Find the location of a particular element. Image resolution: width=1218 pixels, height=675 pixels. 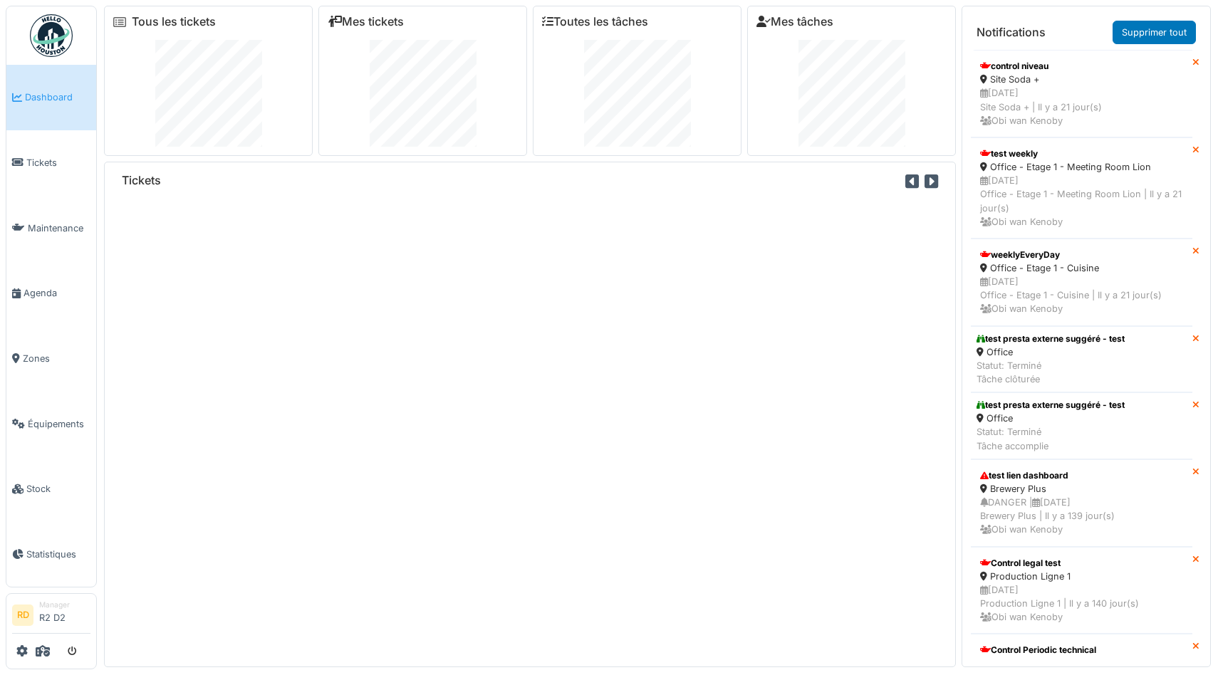

div: test weekly is located at coordinates (1082, 154).